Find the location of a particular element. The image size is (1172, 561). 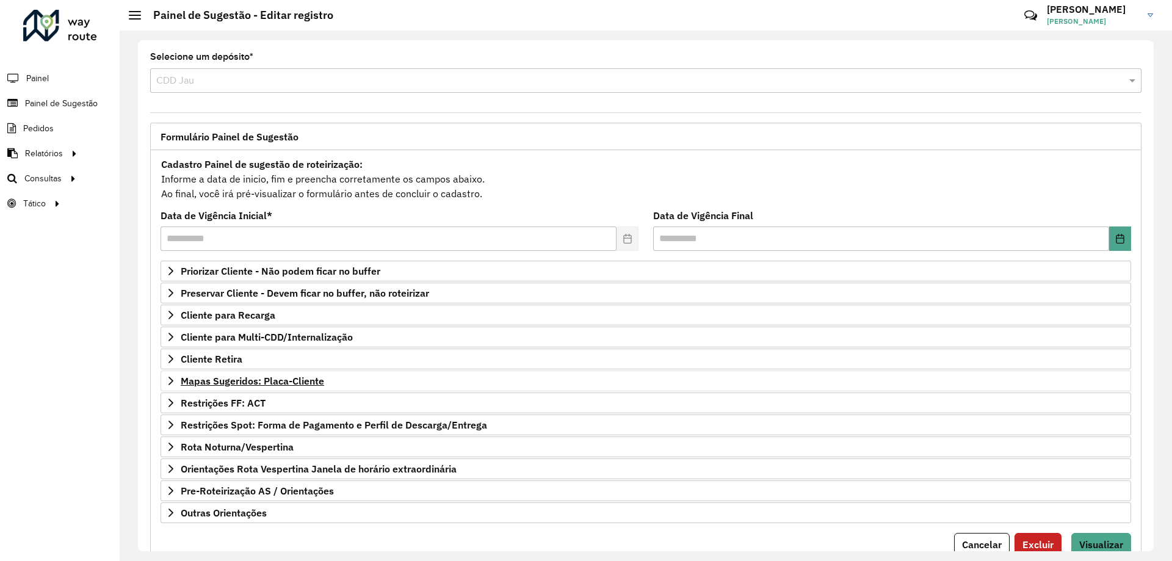

label: Data de Vigência Final is located at coordinates (703, 215).